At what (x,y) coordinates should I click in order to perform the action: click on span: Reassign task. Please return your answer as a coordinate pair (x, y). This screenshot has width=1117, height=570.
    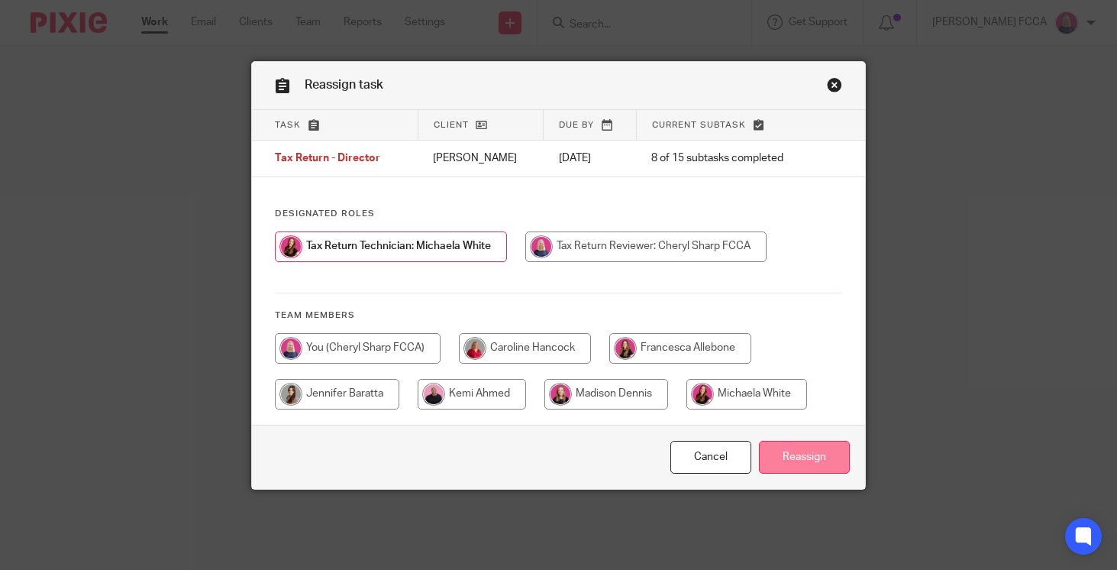
    Looking at the image, I should click on (344, 85).